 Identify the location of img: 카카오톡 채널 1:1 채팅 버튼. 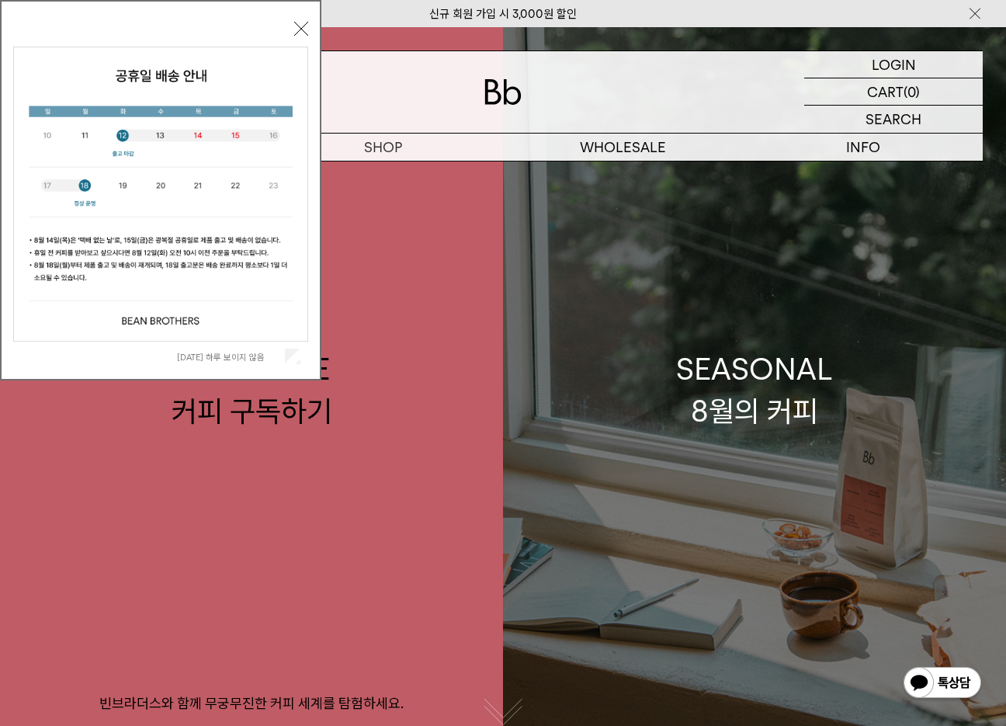
(942, 684).